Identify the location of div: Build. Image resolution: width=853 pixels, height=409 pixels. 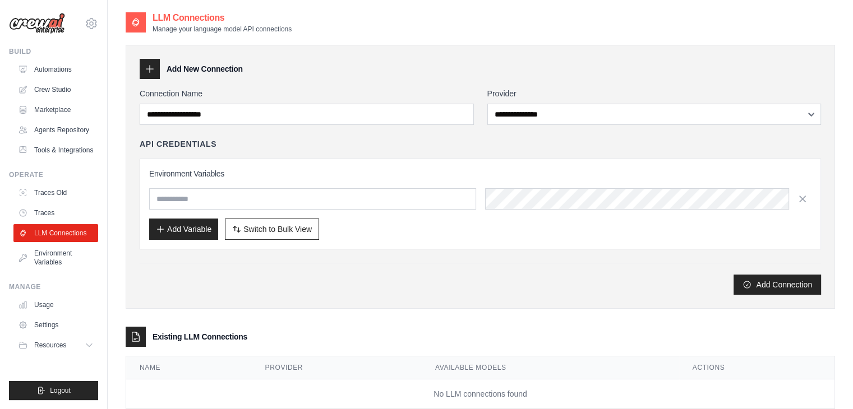
(53, 52).